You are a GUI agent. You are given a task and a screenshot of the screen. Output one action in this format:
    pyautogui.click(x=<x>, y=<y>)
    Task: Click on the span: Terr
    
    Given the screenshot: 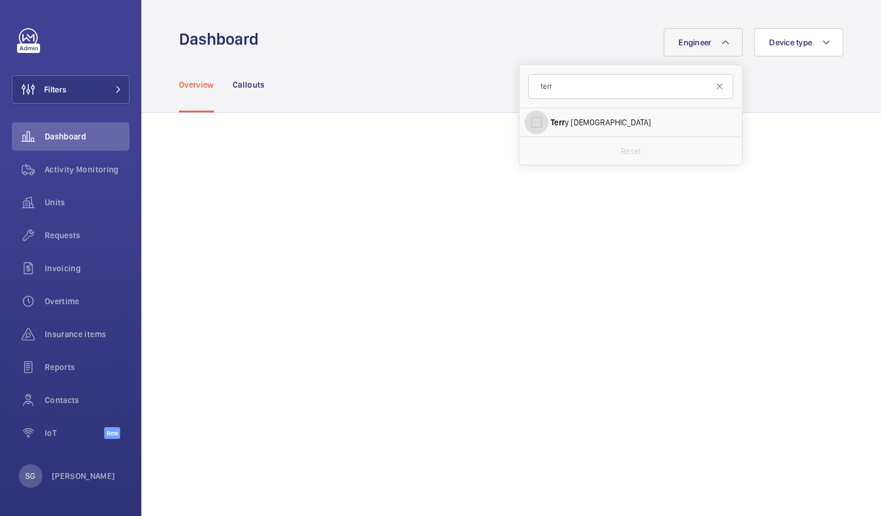 What is the action you would take?
    pyautogui.click(x=558, y=122)
    